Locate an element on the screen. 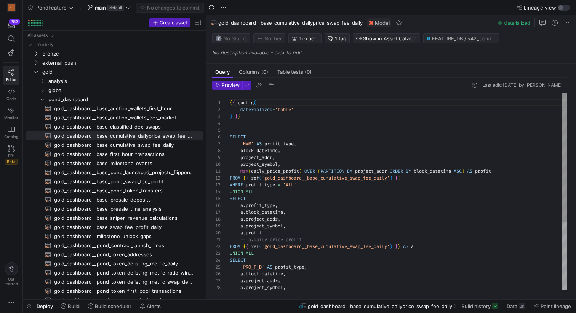 This screenshot has width=576, height=313. a: gold_dashboard__base_presale_time_analysis​​​​​​​​​​ is located at coordinates (114, 209).